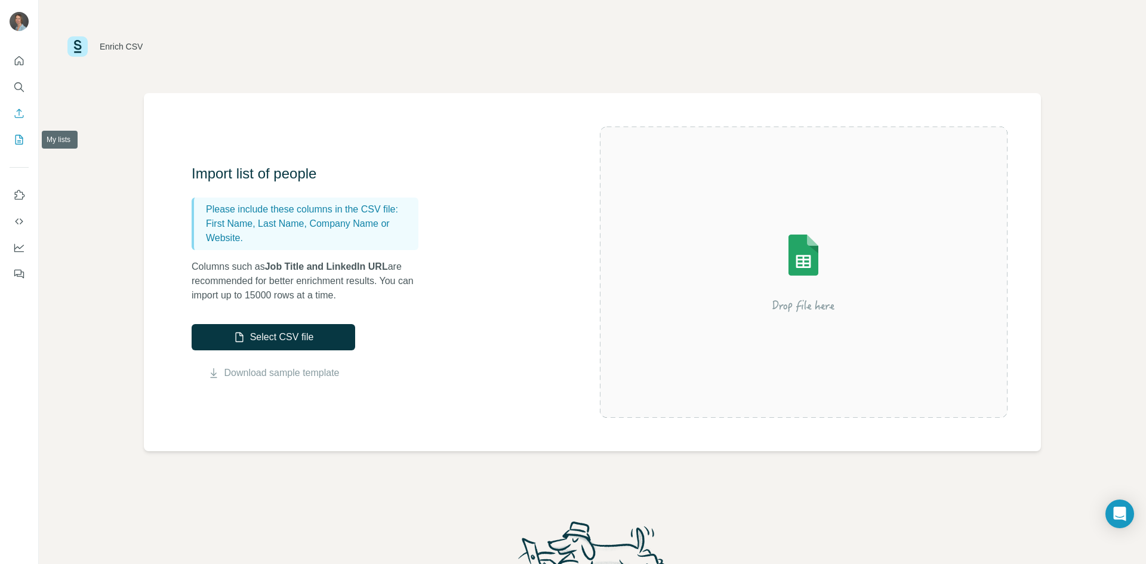 The width and height of the screenshot is (1146, 564). I want to click on p: Please include these columns in the CSV file:, so click(310, 210).